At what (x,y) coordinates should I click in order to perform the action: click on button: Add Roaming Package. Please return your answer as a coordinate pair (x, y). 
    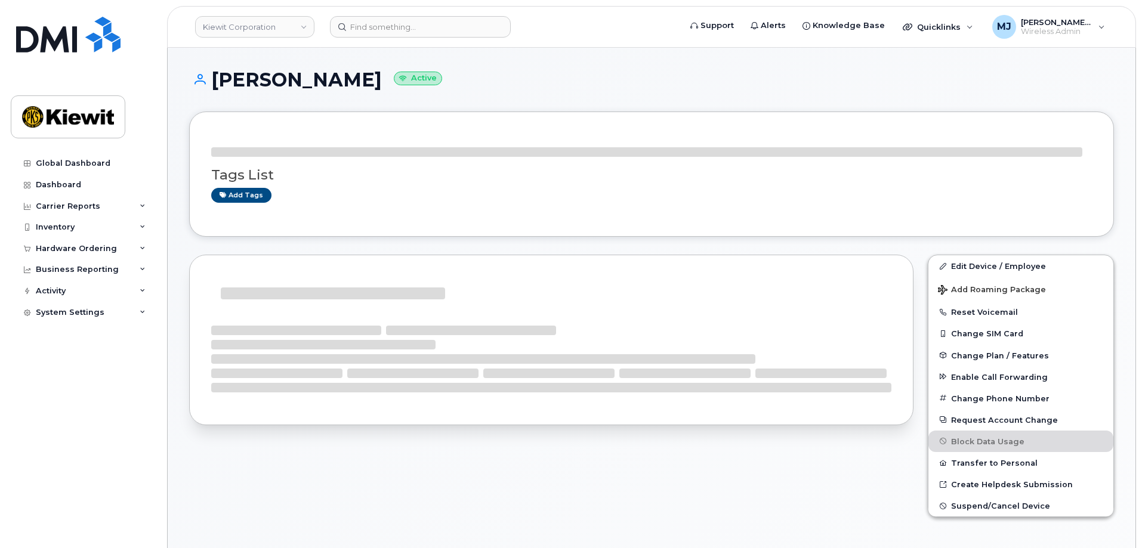
    Looking at the image, I should click on (1020, 289).